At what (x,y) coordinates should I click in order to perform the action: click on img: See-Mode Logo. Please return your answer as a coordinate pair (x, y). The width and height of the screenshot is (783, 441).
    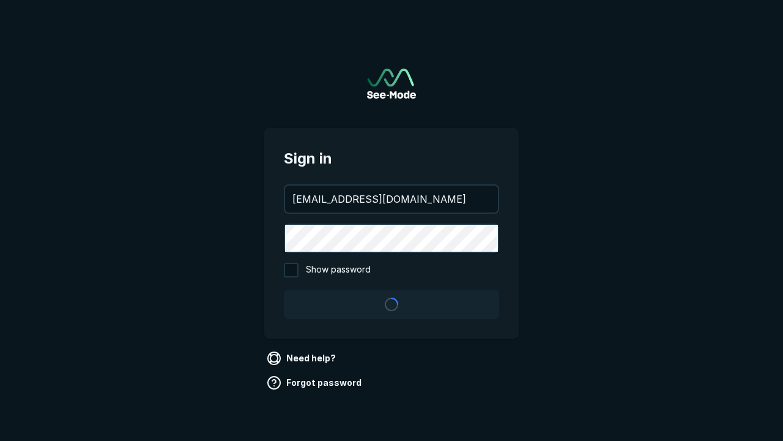
    Looking at the image, I should click on (392, 83).